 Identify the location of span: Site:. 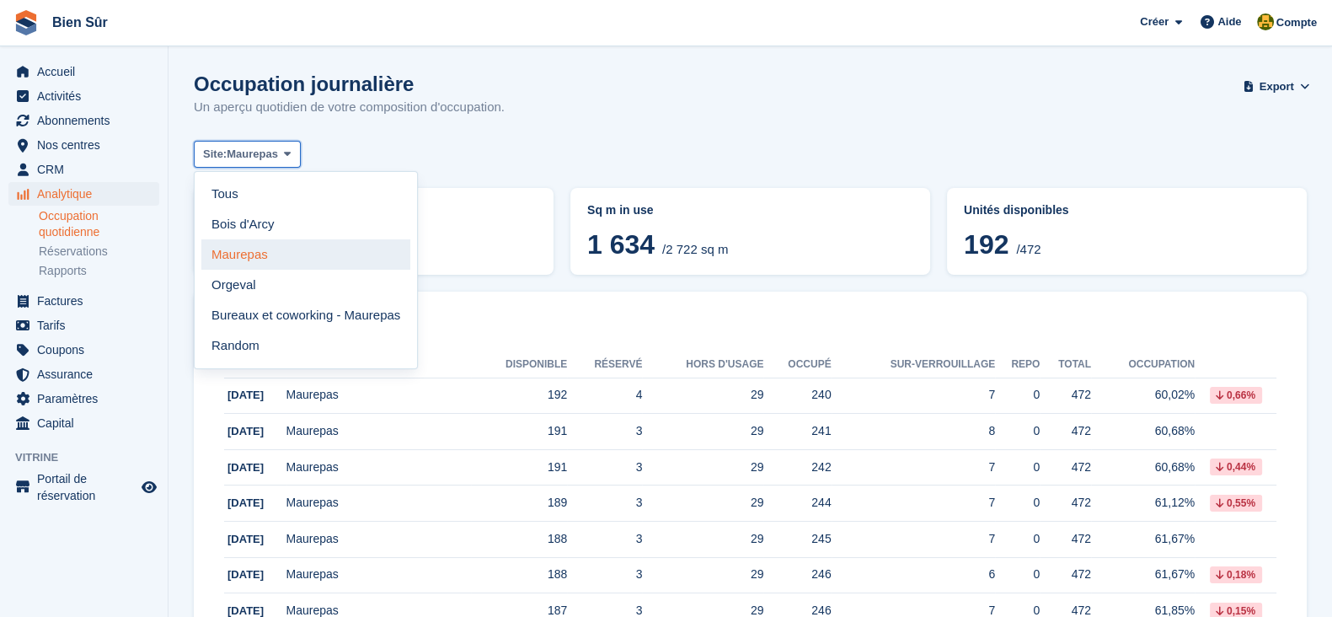
(215, 154).